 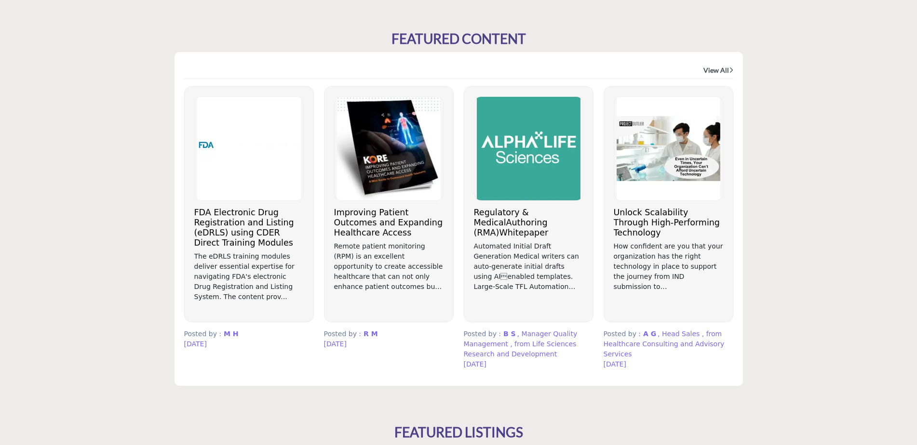 What do you see at coordinates (528, 148) in the screenshot?
I see `img: Logo of AlphaLife Sciences, click to view details` at bounding box center [528, 148].